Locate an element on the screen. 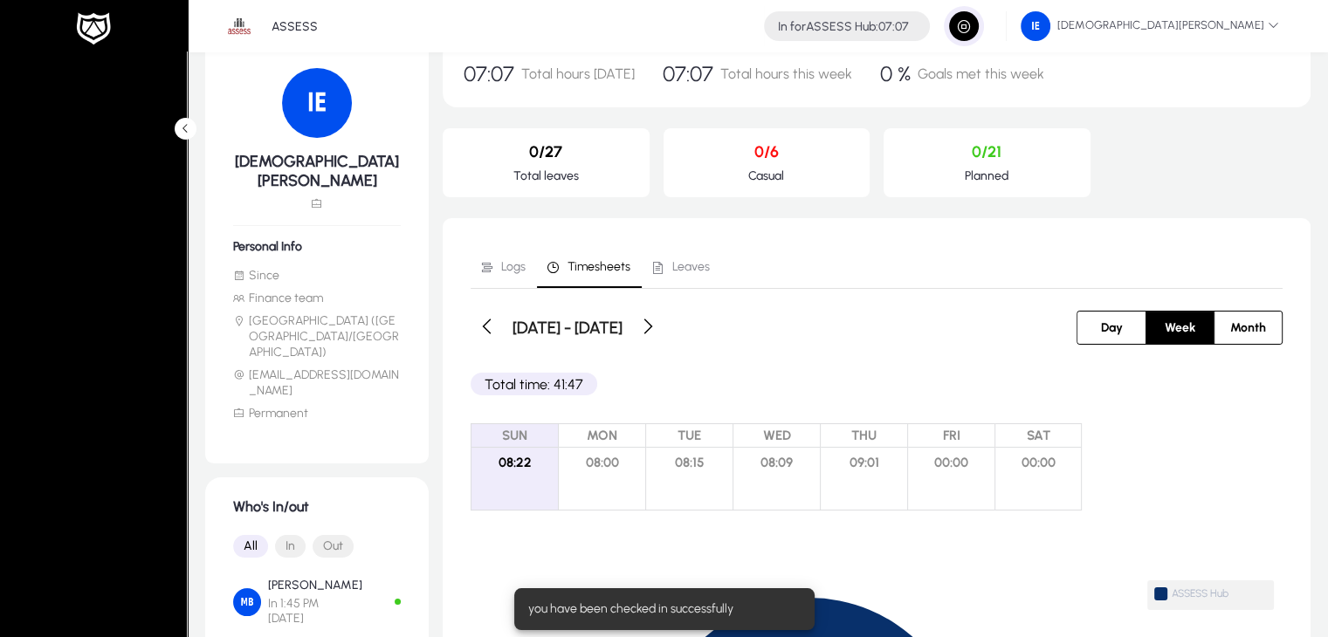 The width and height of the screenshot is (1328, 637). span: Day is located at coordinates (1111, 327).